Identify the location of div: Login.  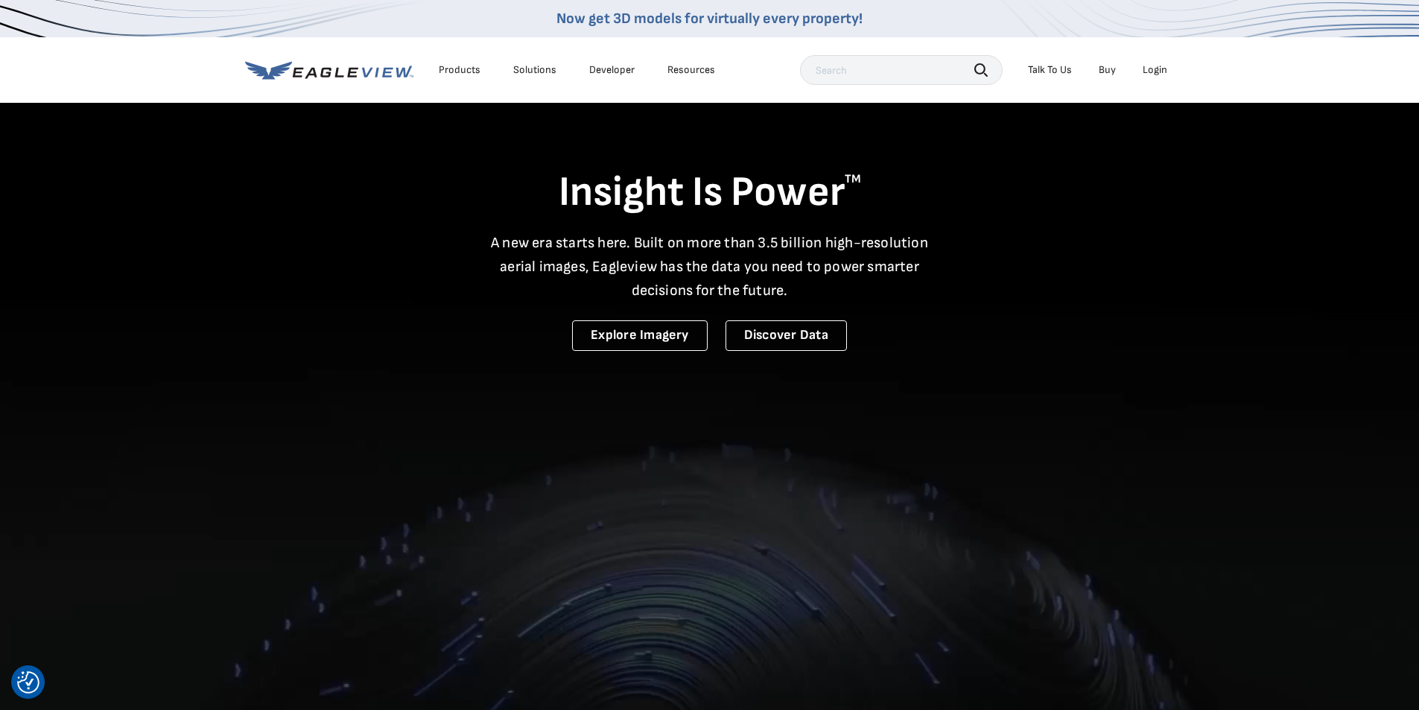
(1154, 70).